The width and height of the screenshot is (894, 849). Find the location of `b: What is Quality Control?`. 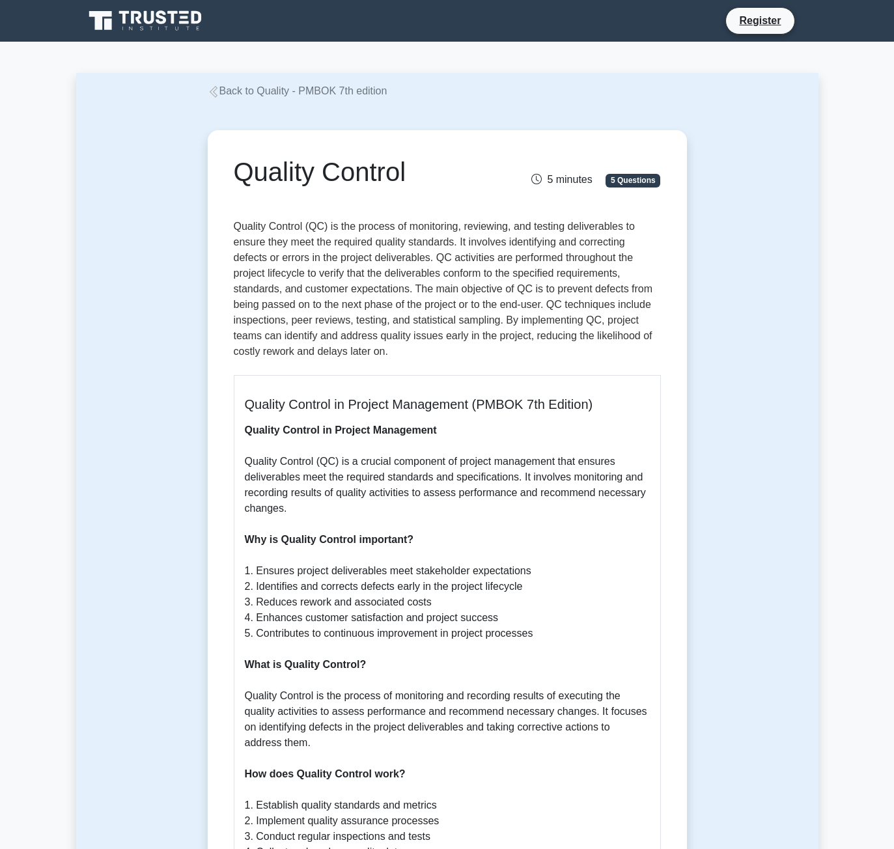

b: What is Quality Control? is located at coordinates (305, 664).